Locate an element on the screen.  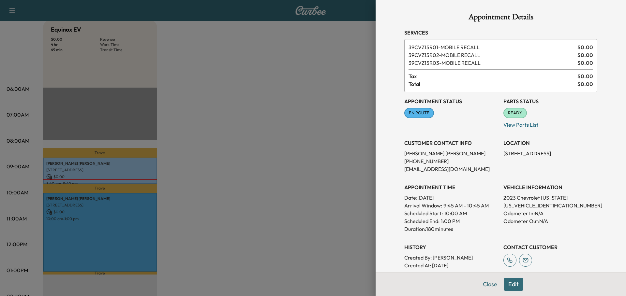
p: Scheduled Start: is located at coordinates (423, 214).